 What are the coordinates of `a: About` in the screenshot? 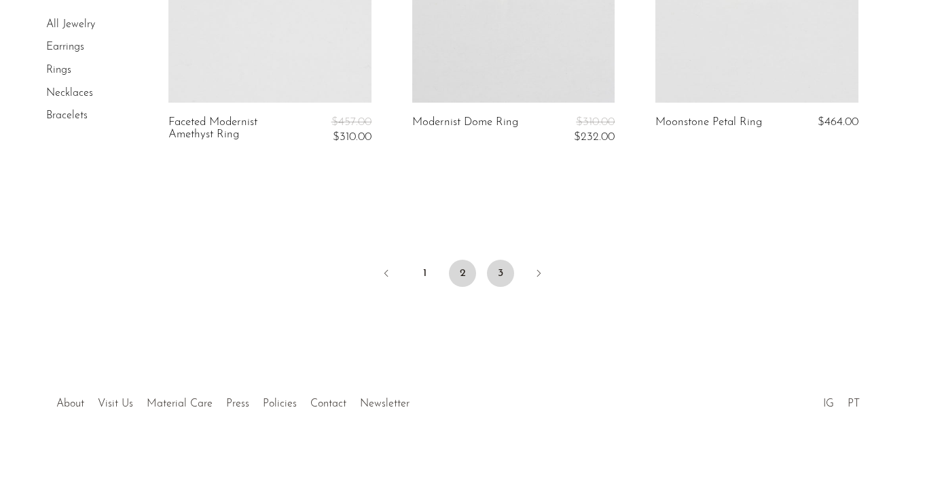 It's located at (70, 404).